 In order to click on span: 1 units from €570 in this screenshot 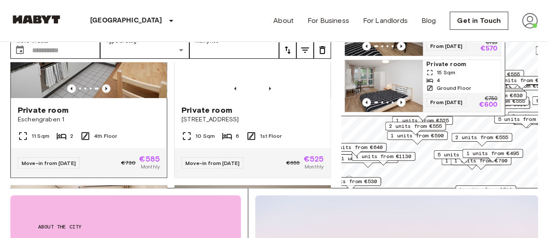, I will do `click(367, 159)`.